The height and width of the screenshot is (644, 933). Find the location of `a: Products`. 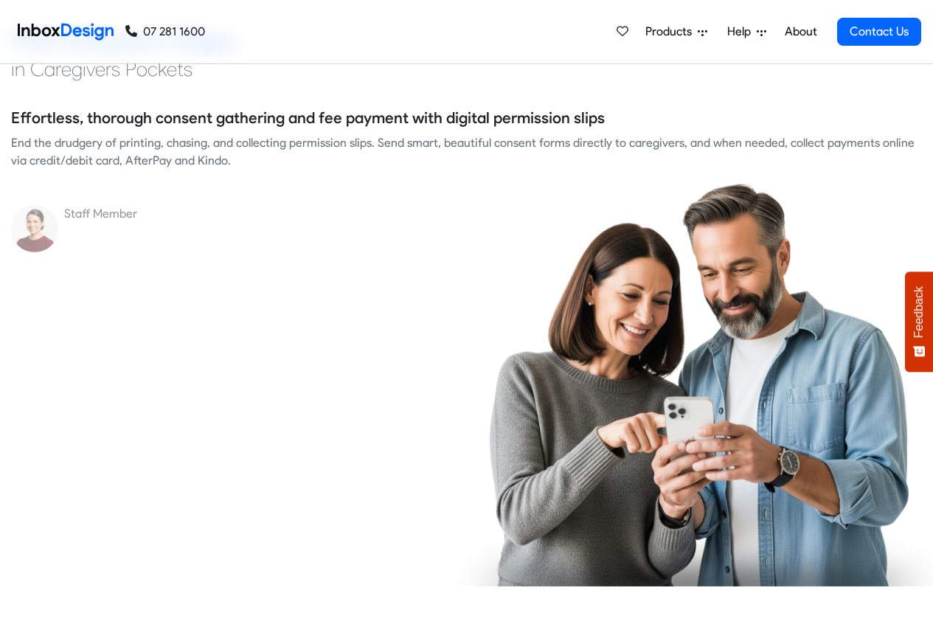

a: Products is located at coordinates (676, 32).